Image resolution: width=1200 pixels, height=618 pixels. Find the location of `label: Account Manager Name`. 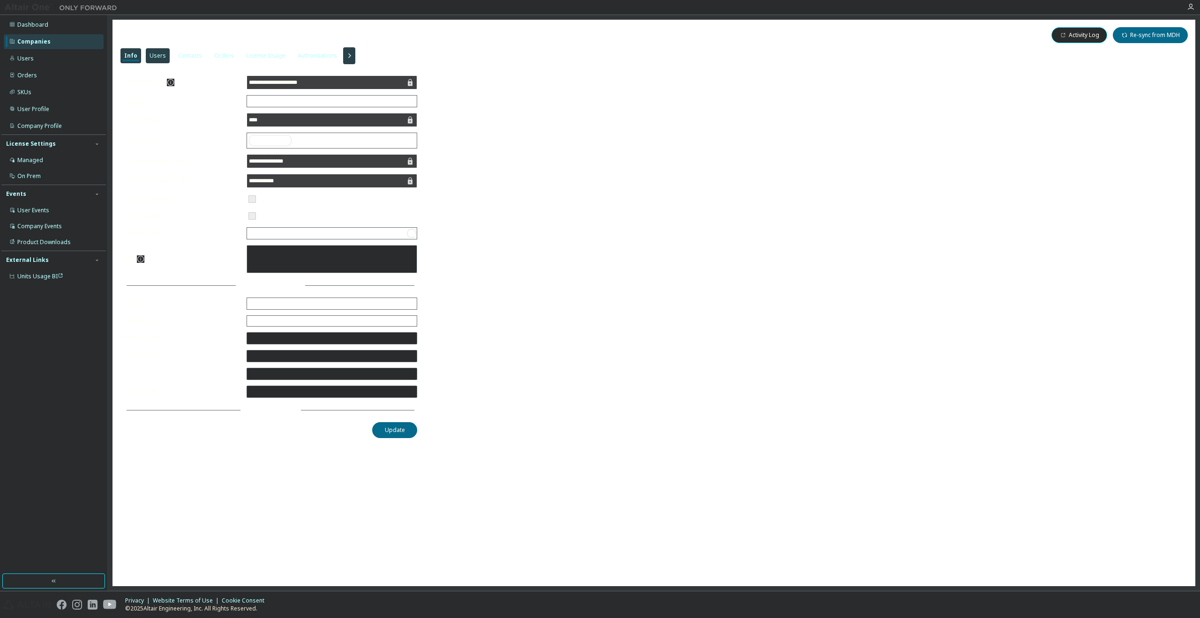

label: Account Manager Name is located at coordinates (182, 181).